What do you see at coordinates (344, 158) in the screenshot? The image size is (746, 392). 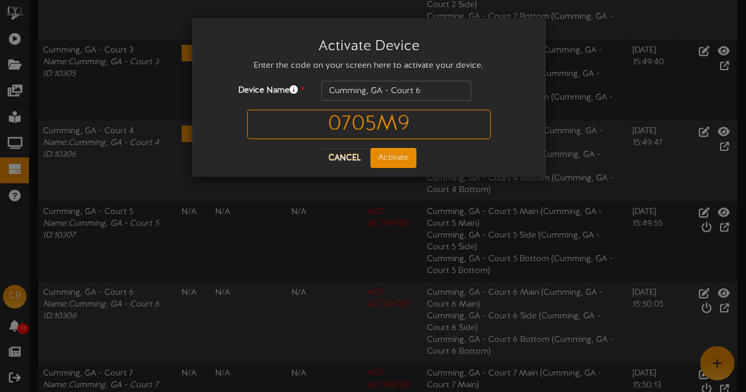 I see `button: Cancel` at bounding box center [344, 158].